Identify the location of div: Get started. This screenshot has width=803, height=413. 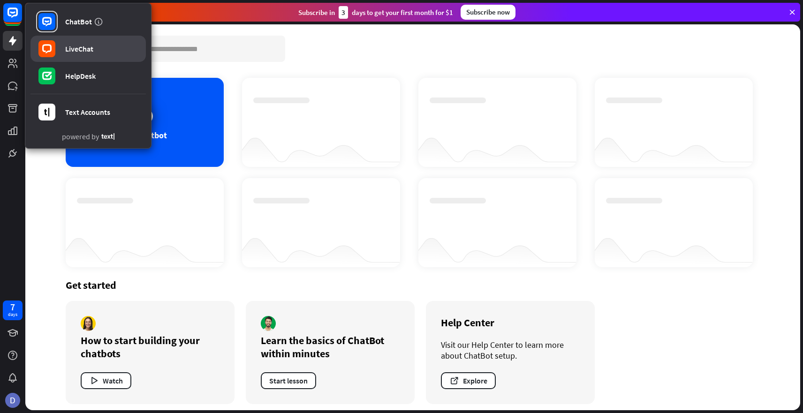
(413, 285).